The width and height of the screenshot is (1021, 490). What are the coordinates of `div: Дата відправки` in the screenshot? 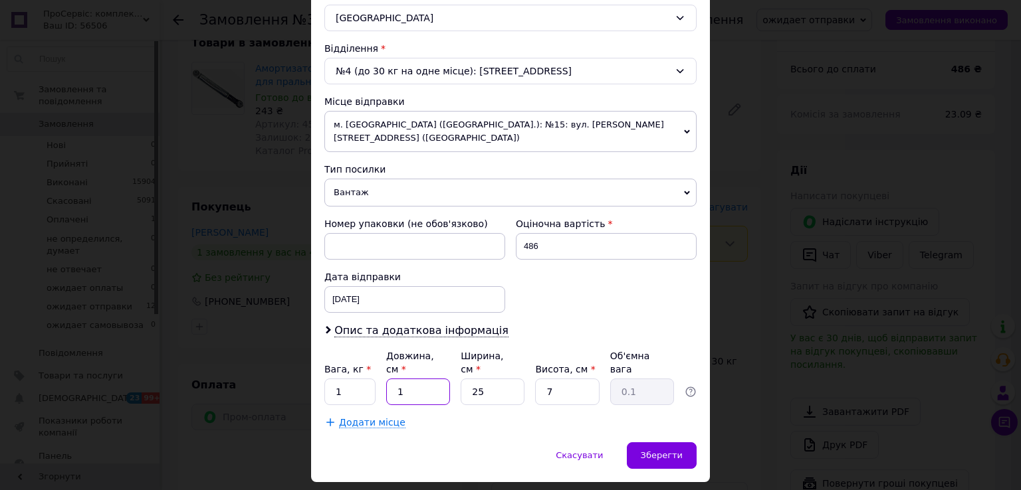 It's located at (415, 277).